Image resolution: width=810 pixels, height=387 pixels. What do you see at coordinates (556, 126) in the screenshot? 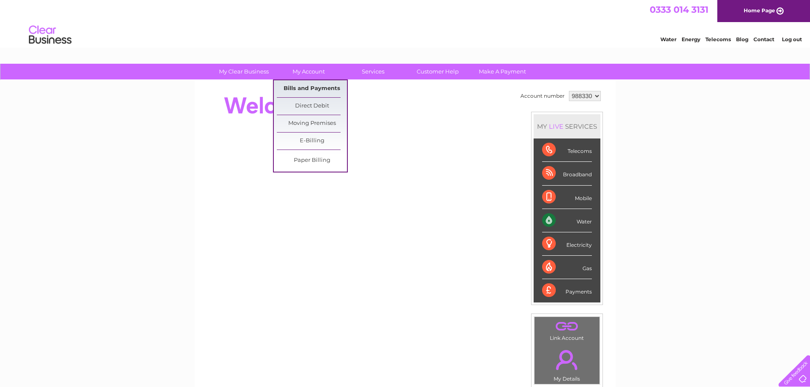
I see `div: LIVE` at bounding box center [556, 126].